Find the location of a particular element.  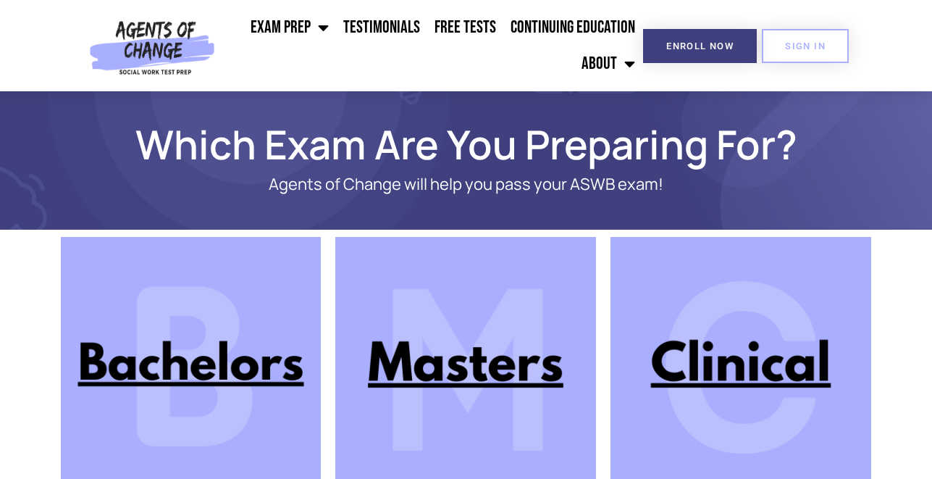

h1: Which Exam Are You Preparing For? is located at coordinates (466, 144).